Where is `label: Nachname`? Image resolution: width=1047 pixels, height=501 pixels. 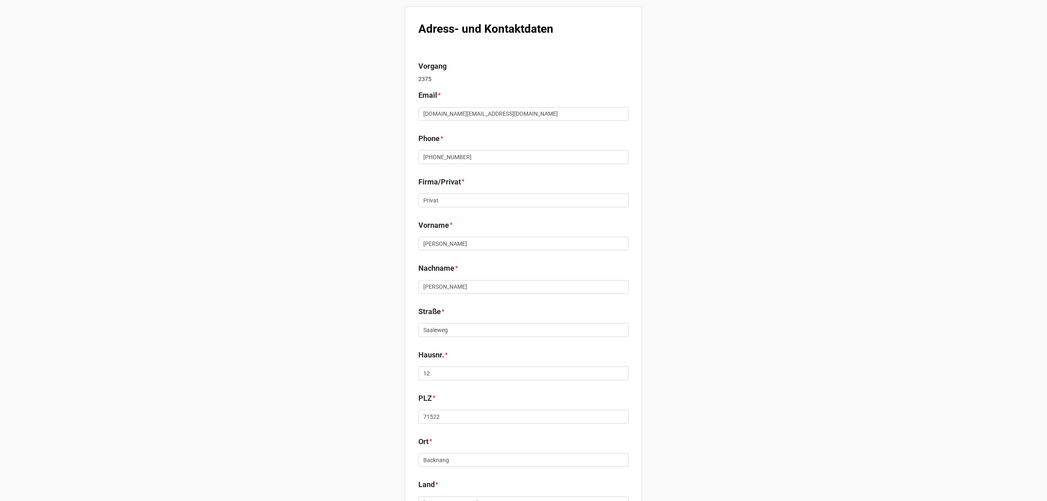
label: Nachname is located at coordinates (436, 268).